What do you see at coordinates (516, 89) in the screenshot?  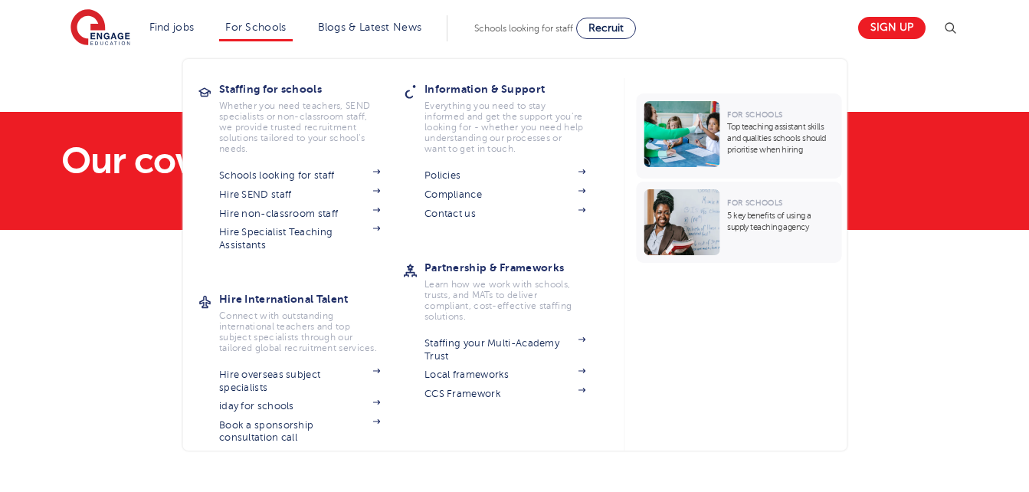 I see `h3: Information & Support` at bounding box center [516, 89].